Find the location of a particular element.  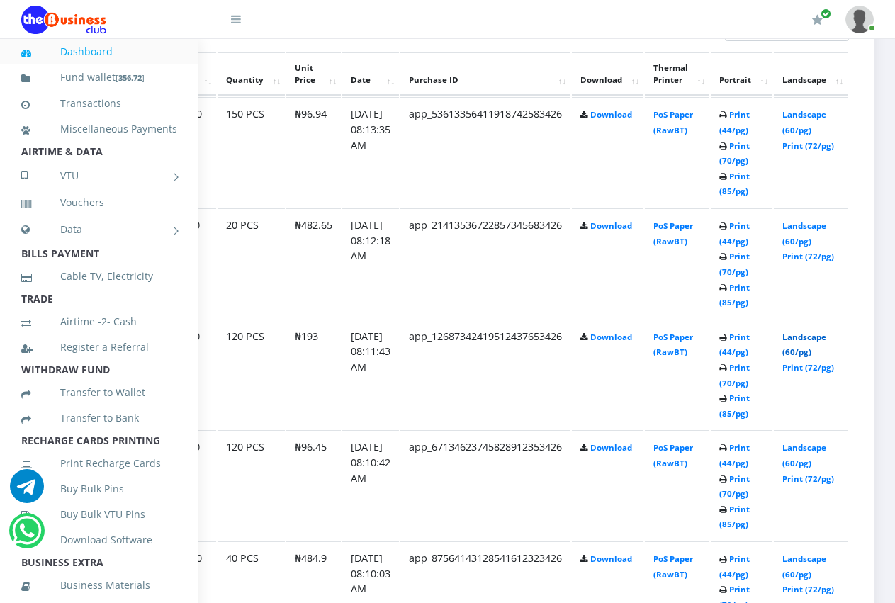

td: ₦482.65 is located at coordinates (313, 263).